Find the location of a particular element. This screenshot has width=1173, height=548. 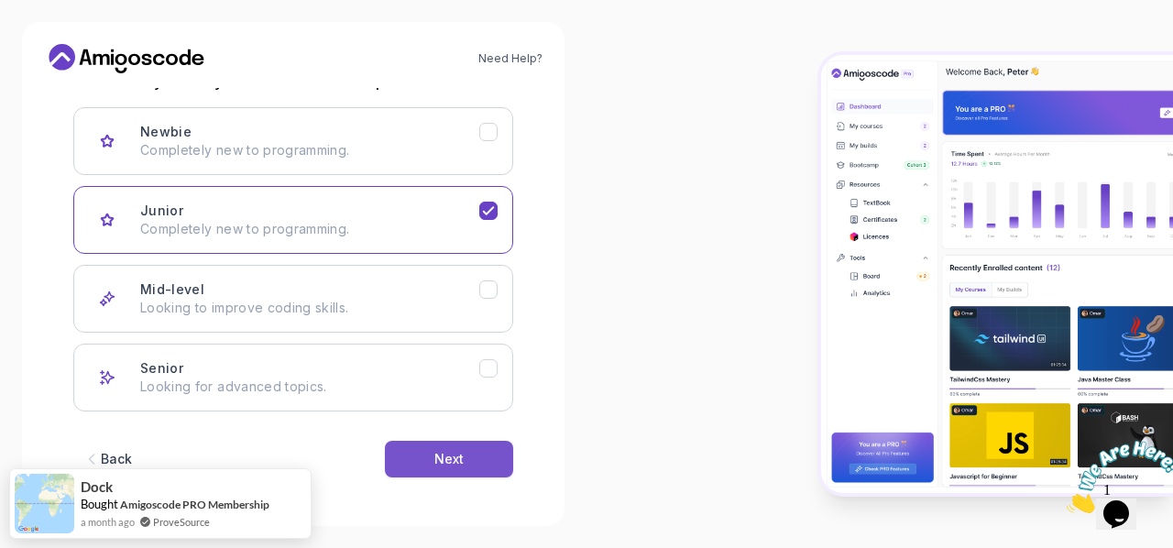

span: a month ago is located at coordinates (107, 522).